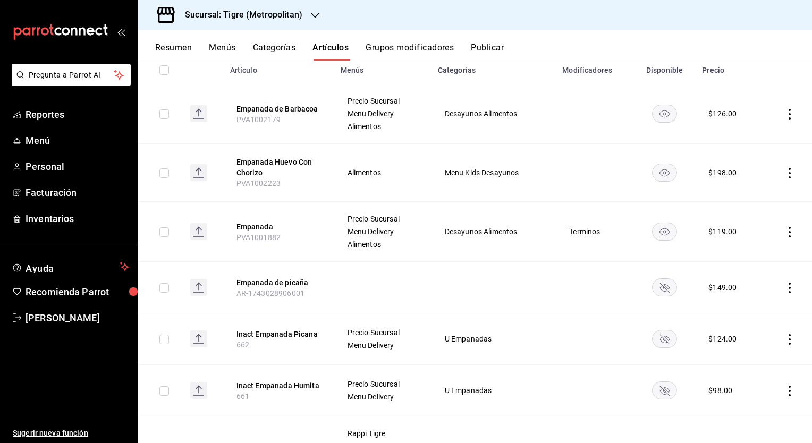 The width and height of the screenshot is (812, 443). Describe the element at coordinates (222, 52) in the screenshot. I see `button: Menús` at that location.